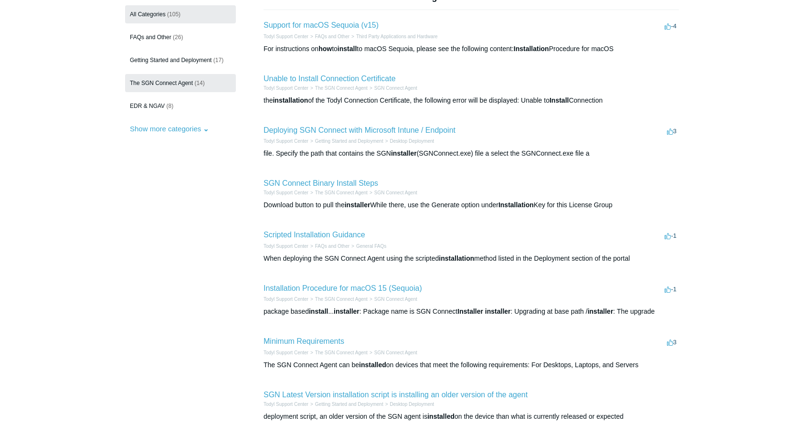  What do you see at coordinates (325, 49) in the screenshot?
I see `em: how` at bounding box center [325, 49].